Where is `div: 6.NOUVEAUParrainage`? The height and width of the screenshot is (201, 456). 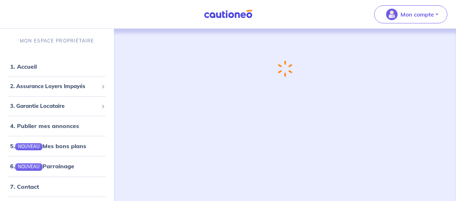 div: 6.NOUVEAUParrainage is located at coordinates (57, 166).